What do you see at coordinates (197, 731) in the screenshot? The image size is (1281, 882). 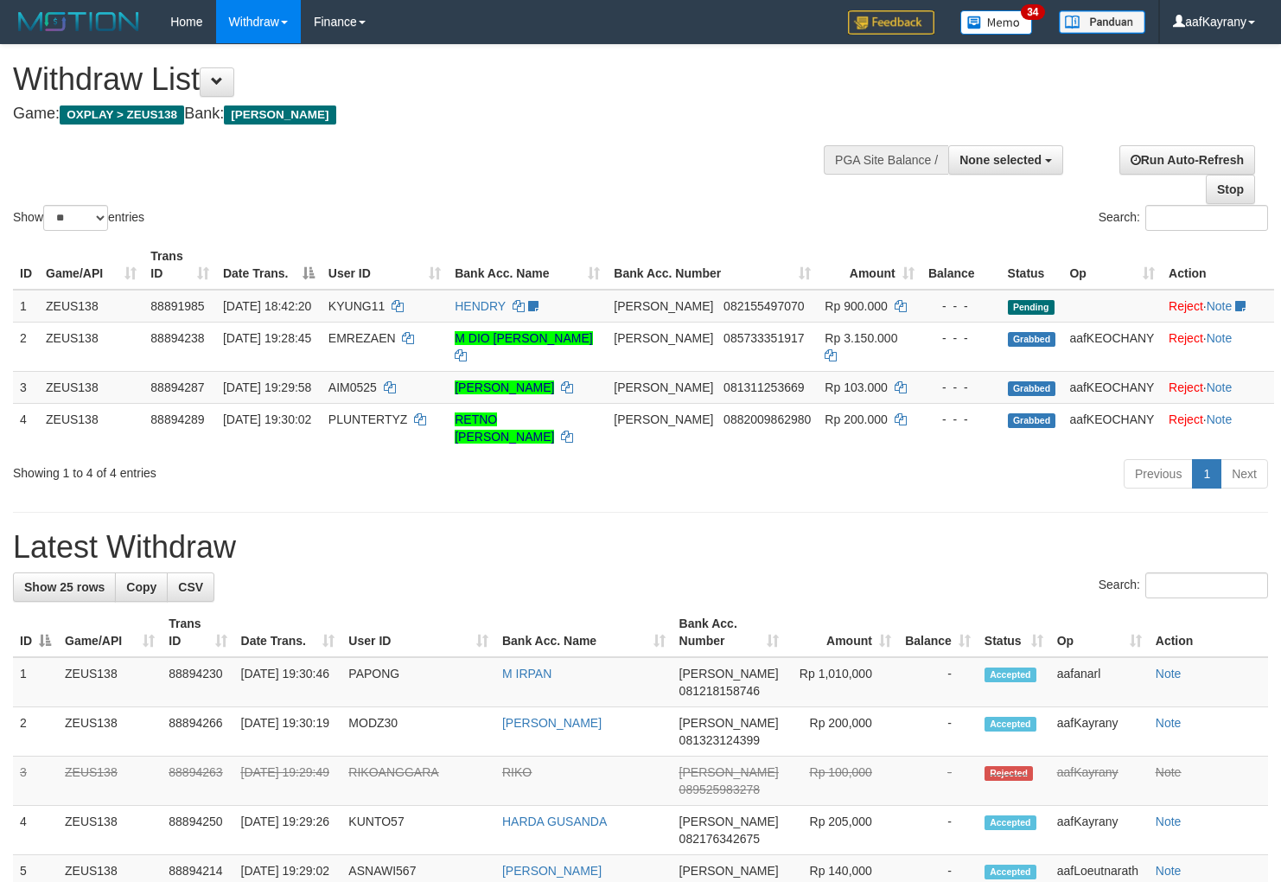 I see `td: 88894266` at bounding box center [197, 731].